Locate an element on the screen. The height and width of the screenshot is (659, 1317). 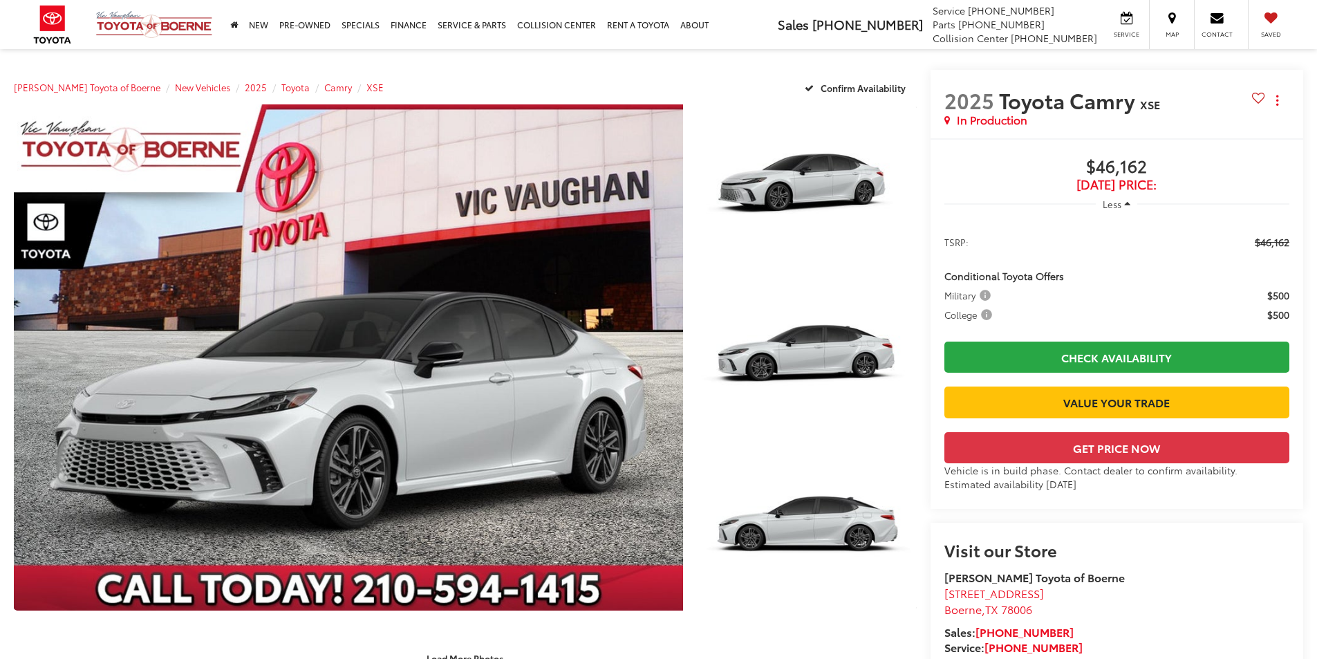
span: Confirm Availability is located at coordinates (863, 88).